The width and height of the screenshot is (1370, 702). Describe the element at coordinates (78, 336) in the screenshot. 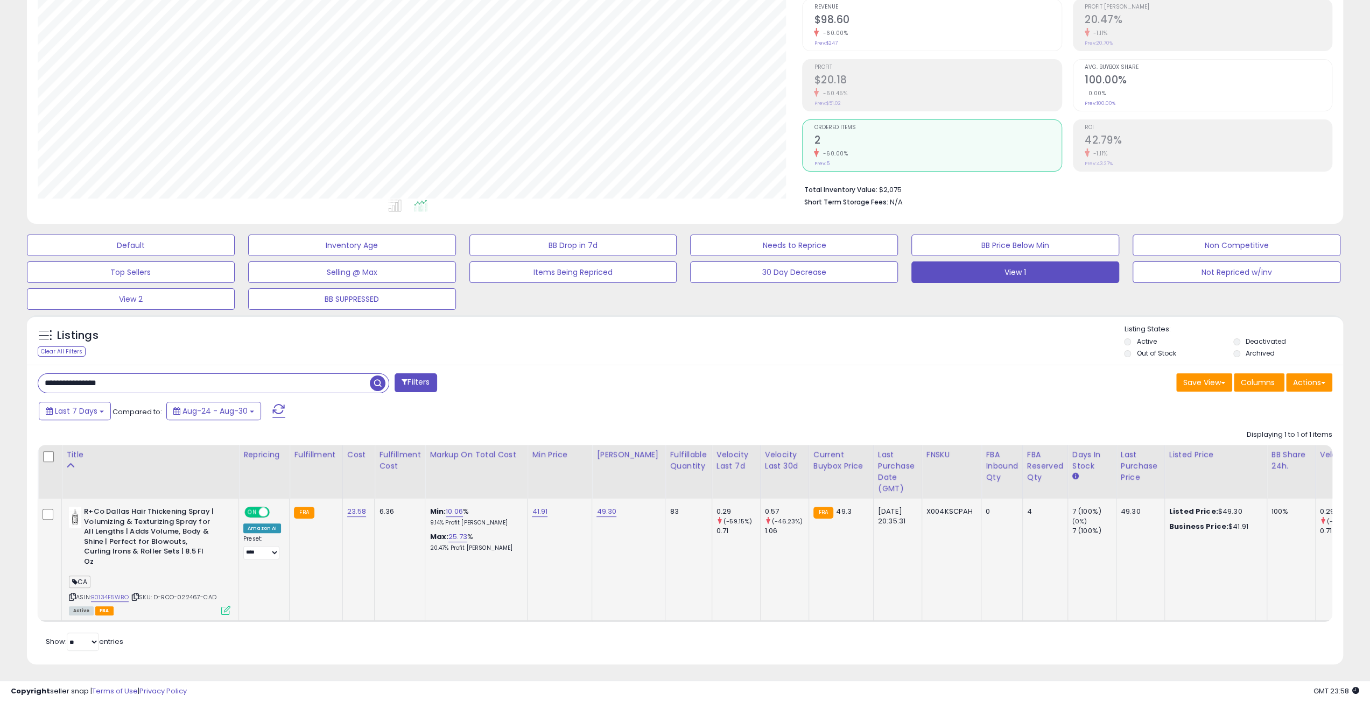

I see `h5: Listings` at that location.